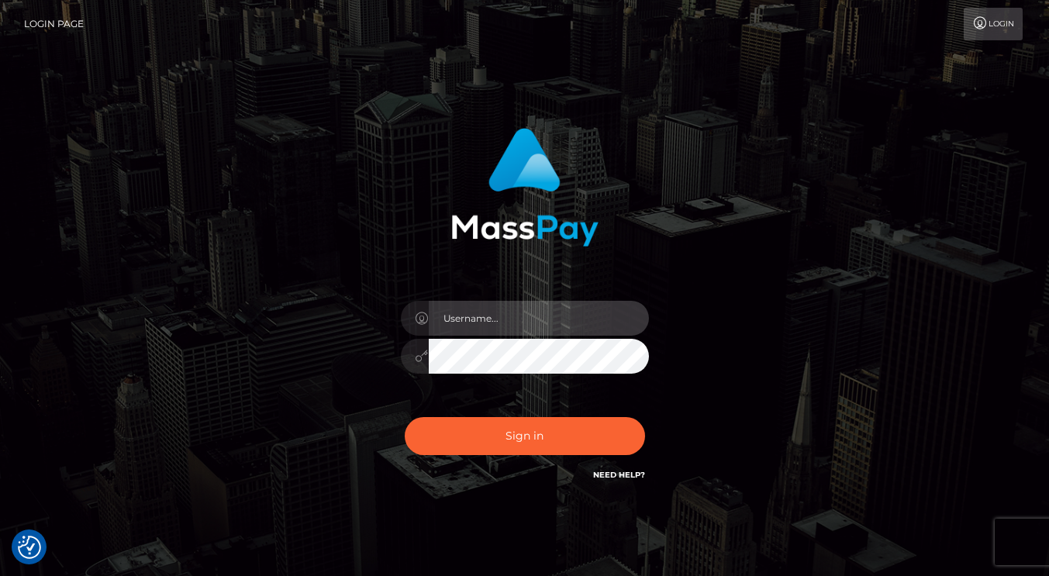 The height and width of the screenshot is (576, 1049). What do you see at coordinates (993, 24) in the screenshot?
I see `a: Login` at bounding box center [993, 24].